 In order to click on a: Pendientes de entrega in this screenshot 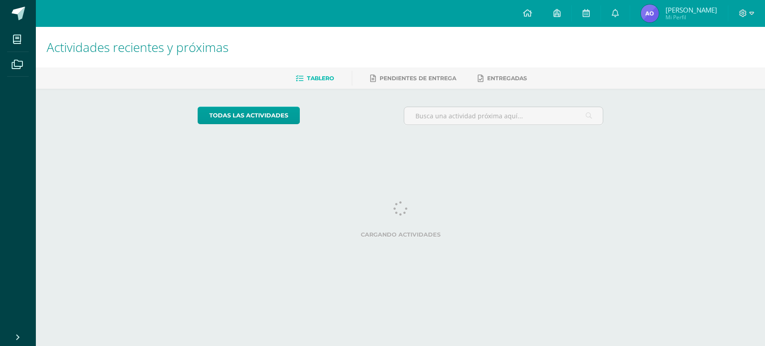, I will do `click(413, 78)`.